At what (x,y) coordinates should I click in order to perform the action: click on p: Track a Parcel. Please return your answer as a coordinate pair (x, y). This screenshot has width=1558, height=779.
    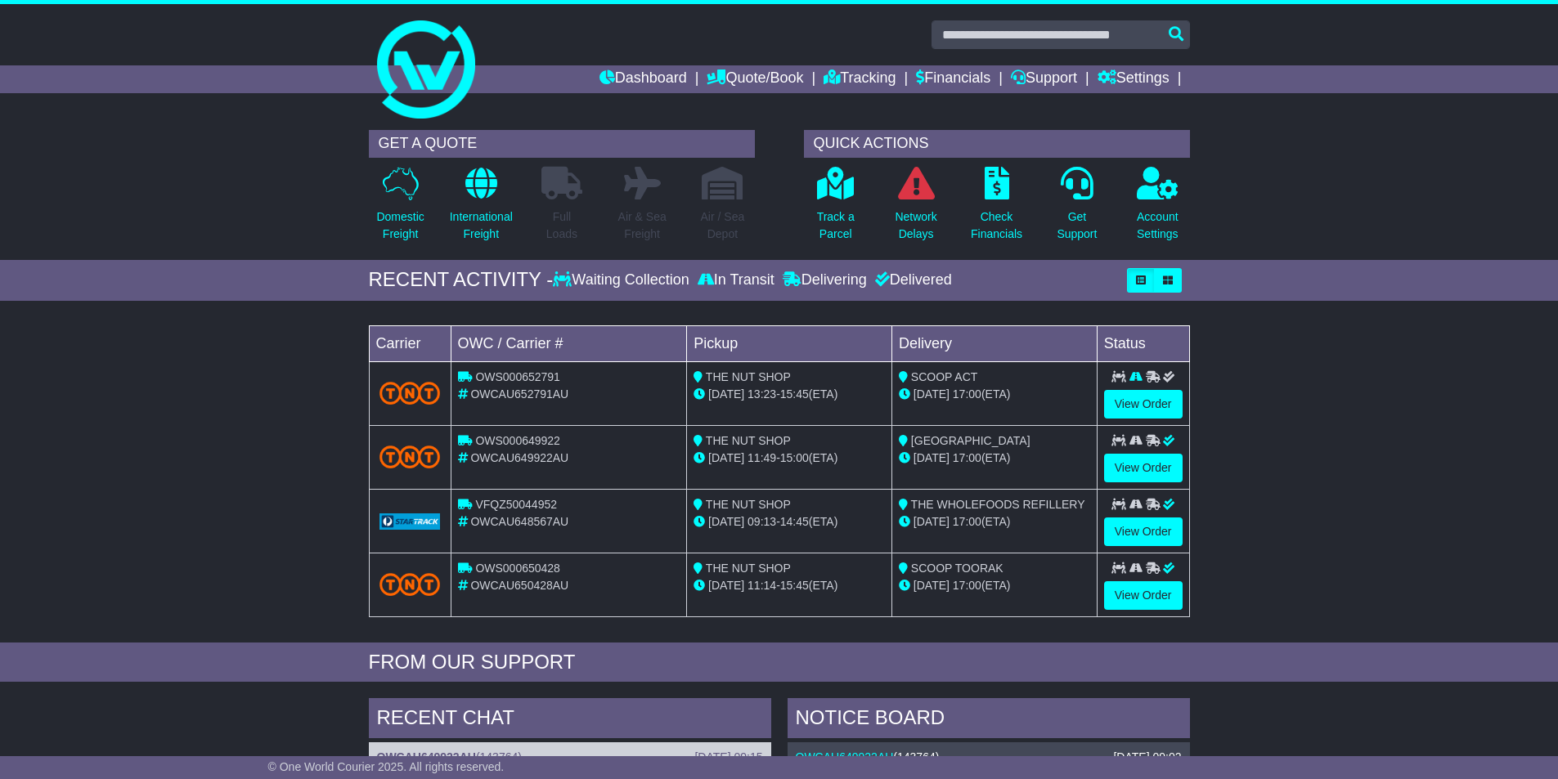
    Looking at the image, I should click on (836, 226).